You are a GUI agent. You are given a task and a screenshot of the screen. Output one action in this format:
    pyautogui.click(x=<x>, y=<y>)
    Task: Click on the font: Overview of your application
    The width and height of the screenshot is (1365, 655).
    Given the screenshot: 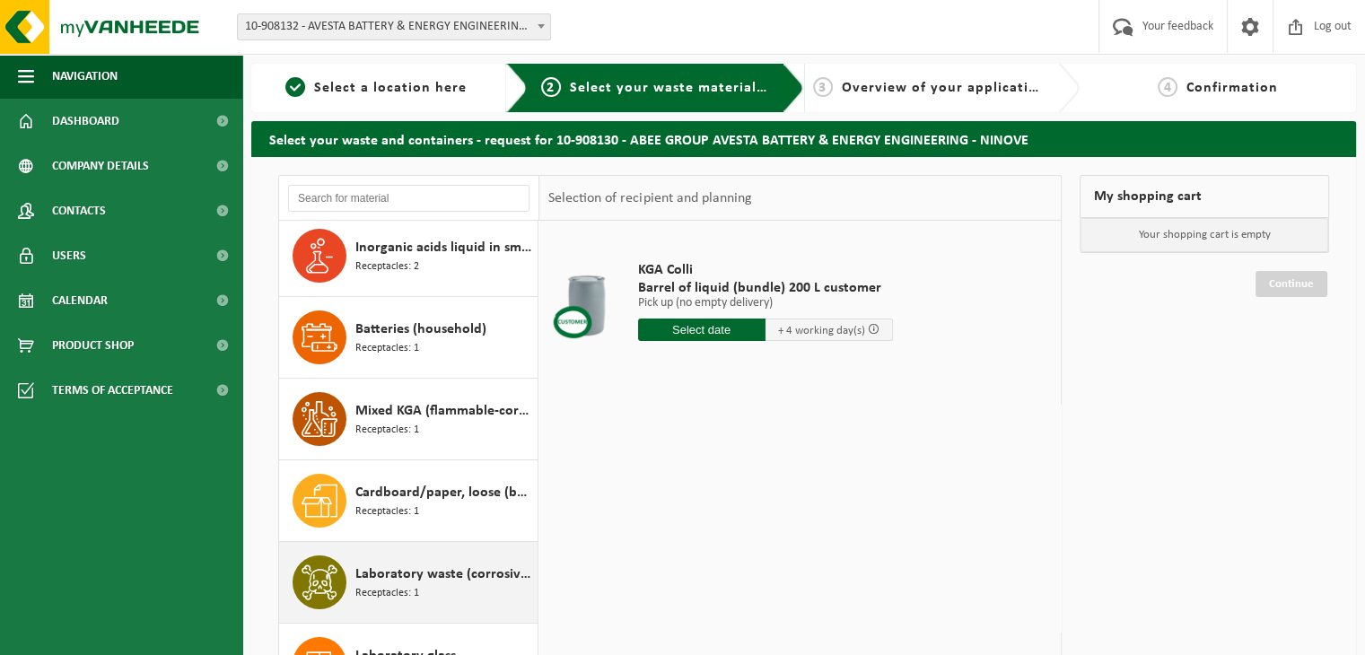 What is the action you would take?
    pyautogui.click(x=944, y=88)
    